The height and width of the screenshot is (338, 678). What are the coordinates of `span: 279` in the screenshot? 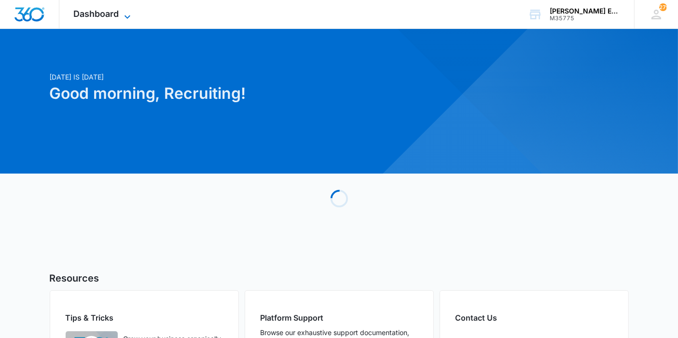 It's located at (663, 7).